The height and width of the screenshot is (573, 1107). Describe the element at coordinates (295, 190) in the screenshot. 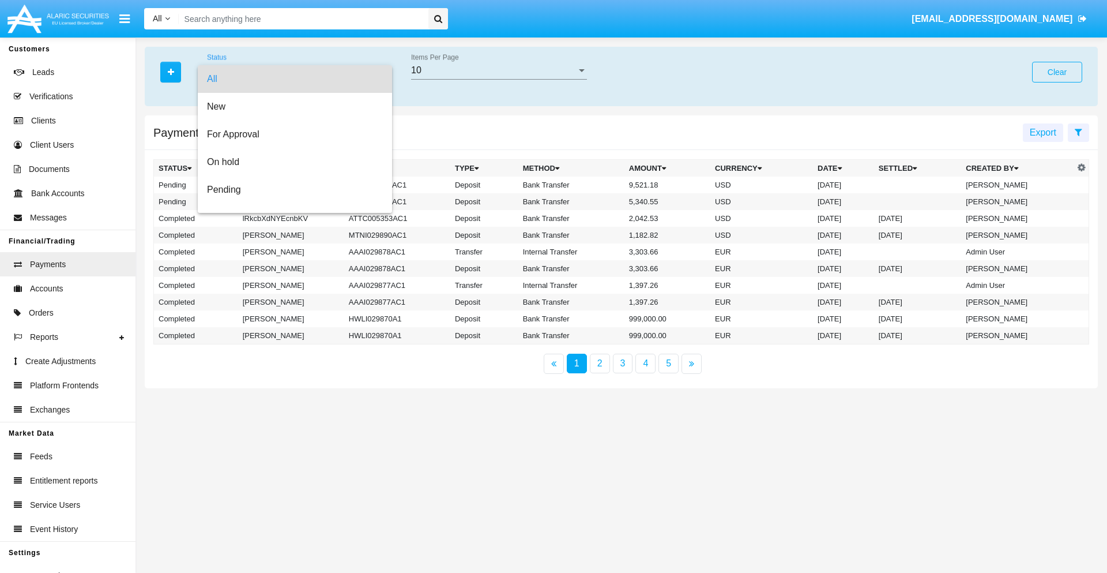

I see `span: Pending` at that location.